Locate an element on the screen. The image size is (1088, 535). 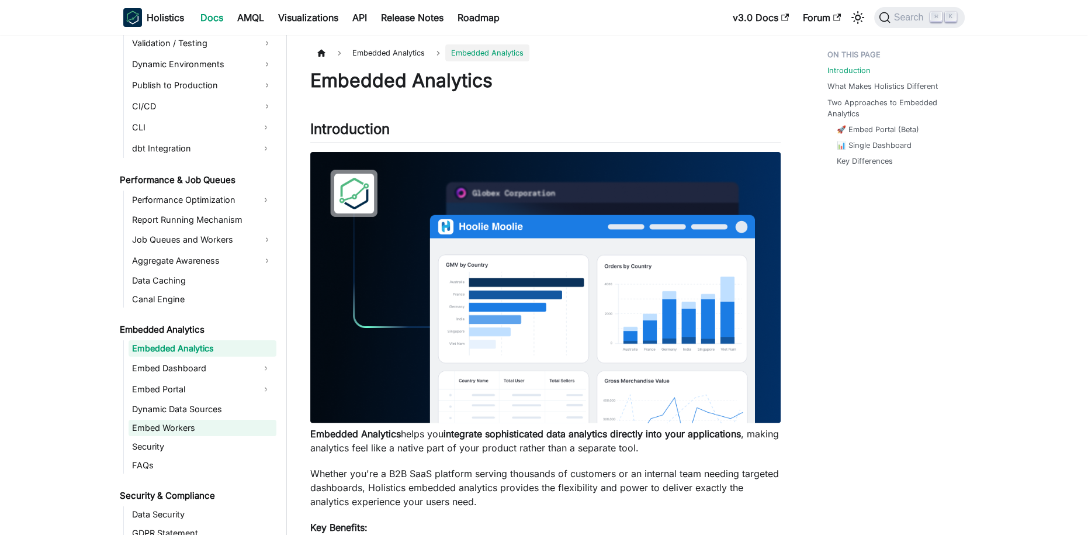
img: Embedded Dashboard is located at coordinates (545, 287).